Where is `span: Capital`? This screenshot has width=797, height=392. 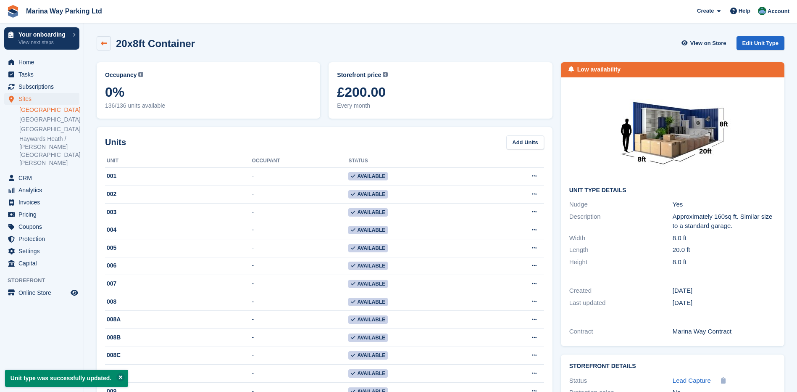 span: Capital is located at coordinates (44, 263).